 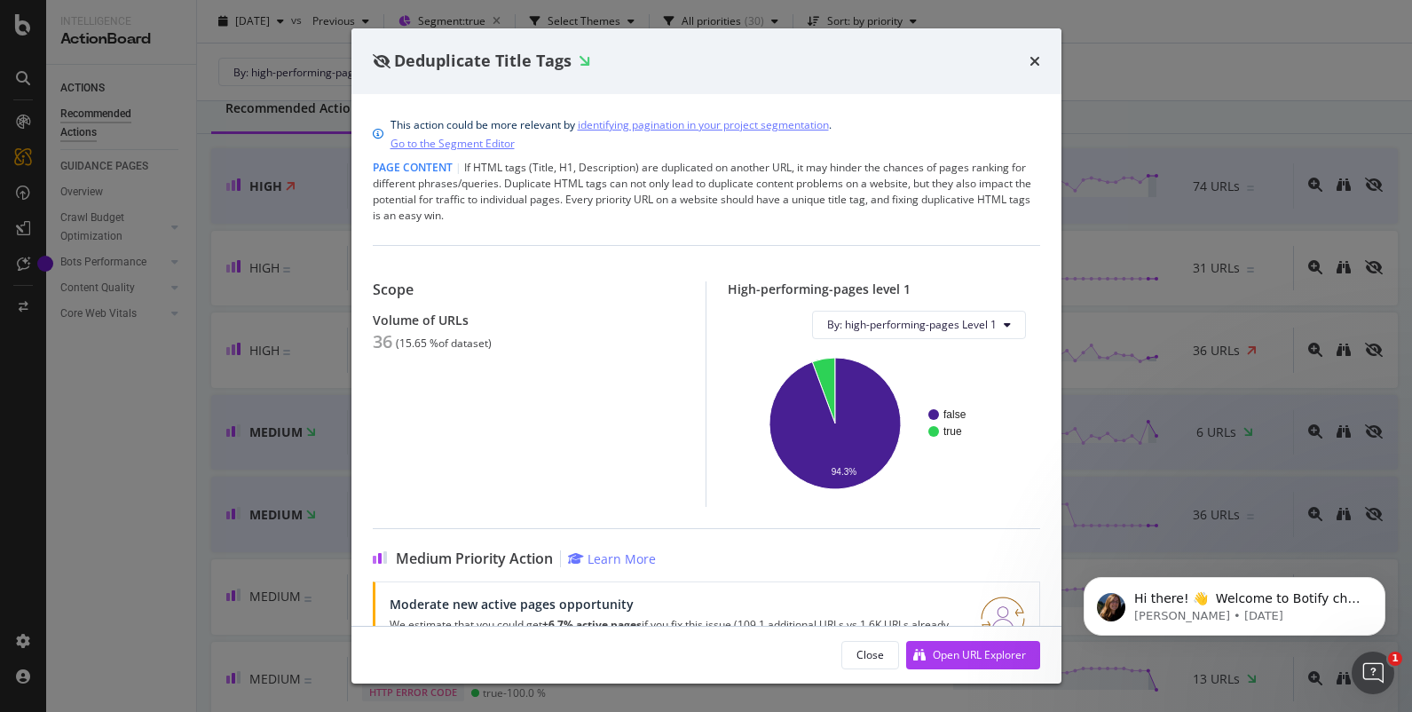 I want to click on a: Learn More, so click(x=611, y=558).